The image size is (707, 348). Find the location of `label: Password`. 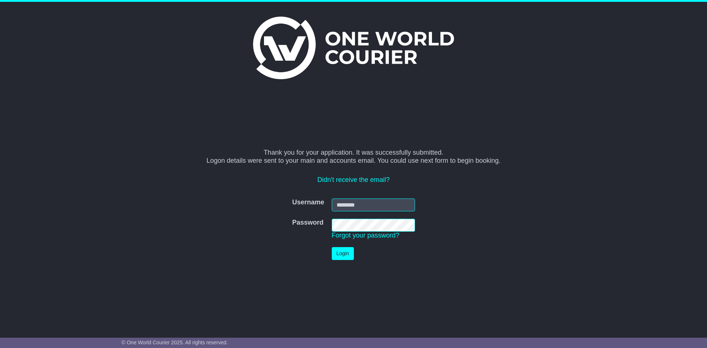

label: Password is located at coordinates (308, 223).